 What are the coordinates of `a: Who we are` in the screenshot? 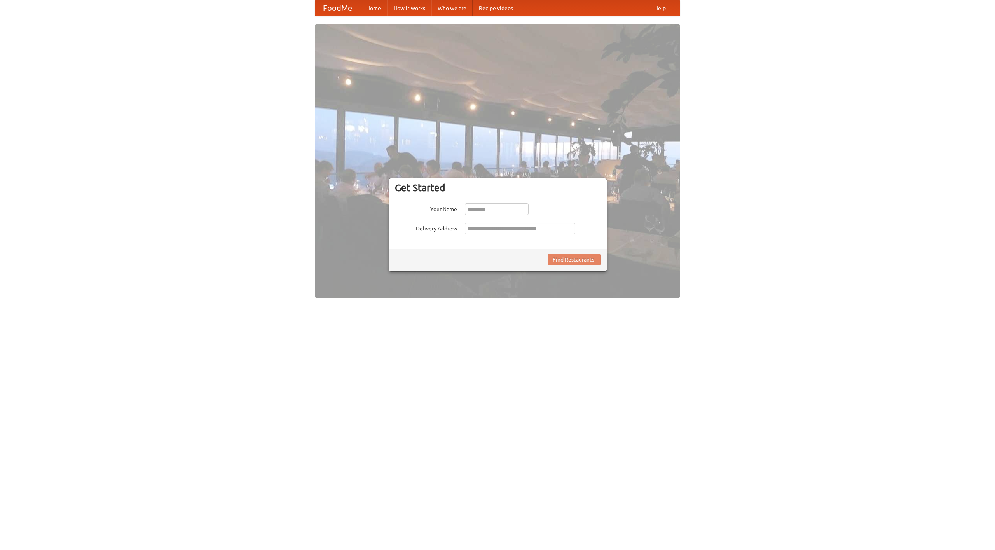 It's located at (452, 8).